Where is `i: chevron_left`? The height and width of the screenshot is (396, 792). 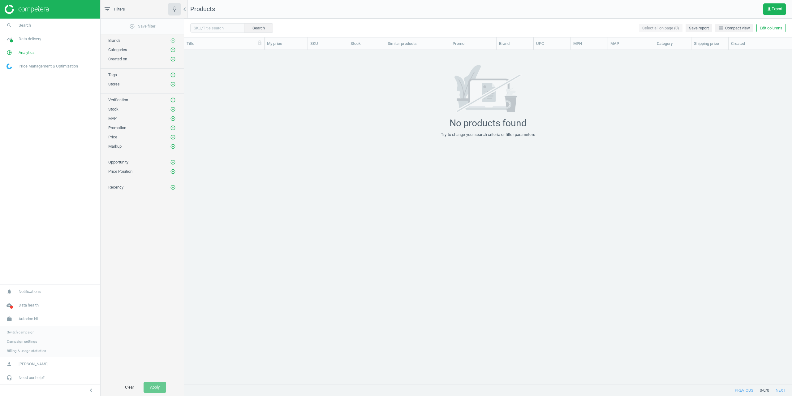
i: chevron_left is located at coordinates (185, 9).